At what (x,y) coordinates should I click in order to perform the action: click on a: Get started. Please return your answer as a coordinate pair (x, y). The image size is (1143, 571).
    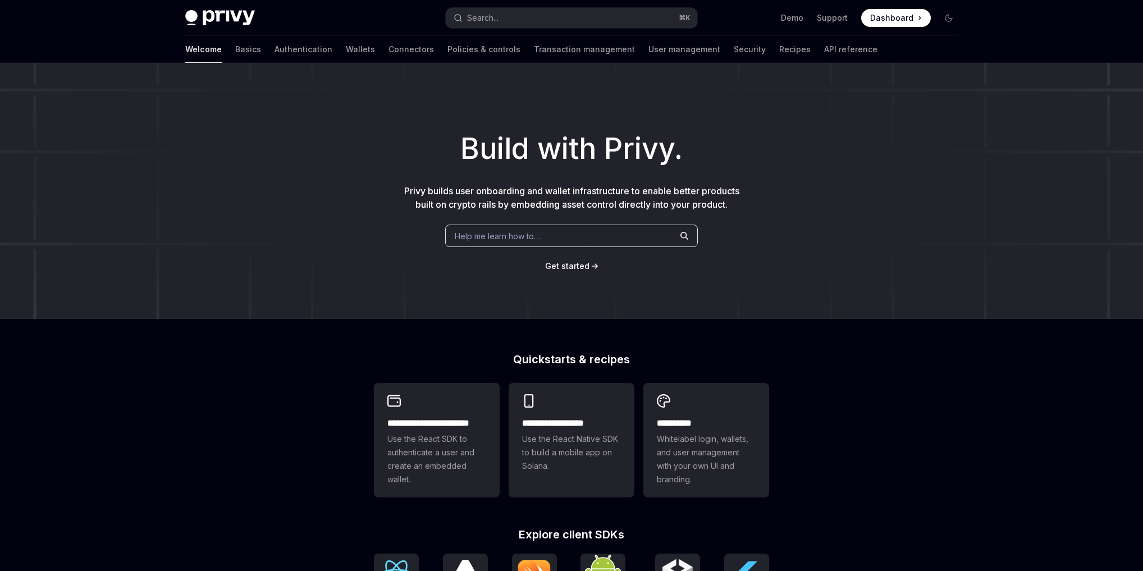
    Looking at the image, I should click on (567, 266).